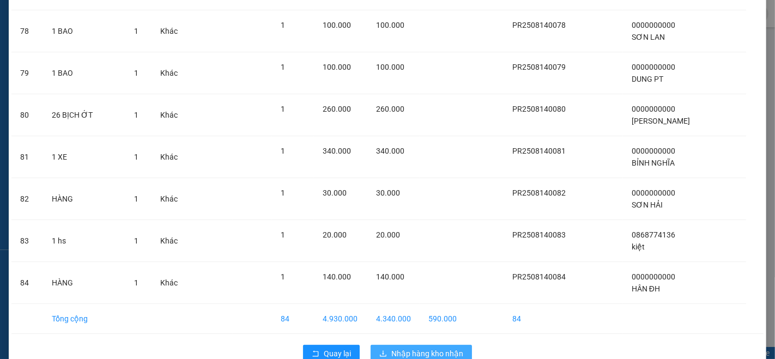 The image size is (775, 359). Describe the element at coordinates (27, 31) in the screenshot. I see `td: 78` at that location.